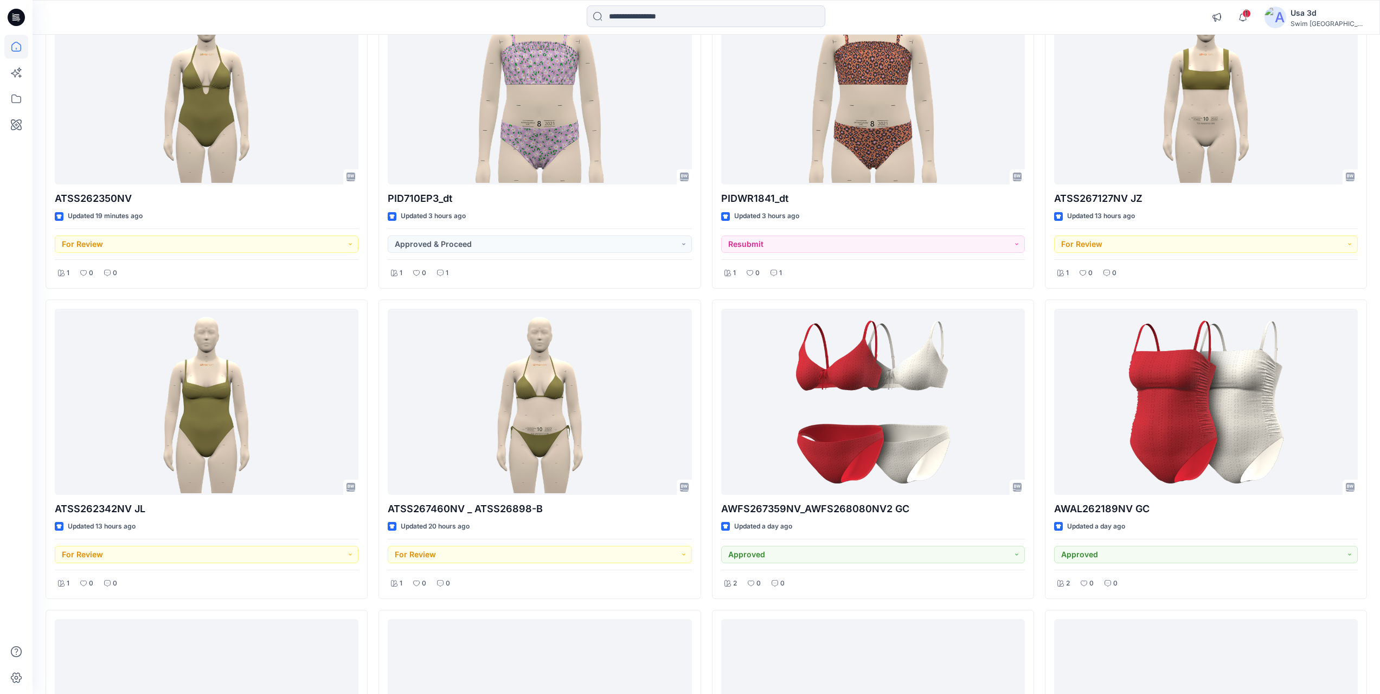  Describe the element at coordinates (540, 199) in the screenshot. I see `p: PID710EP3_dt` at that location.